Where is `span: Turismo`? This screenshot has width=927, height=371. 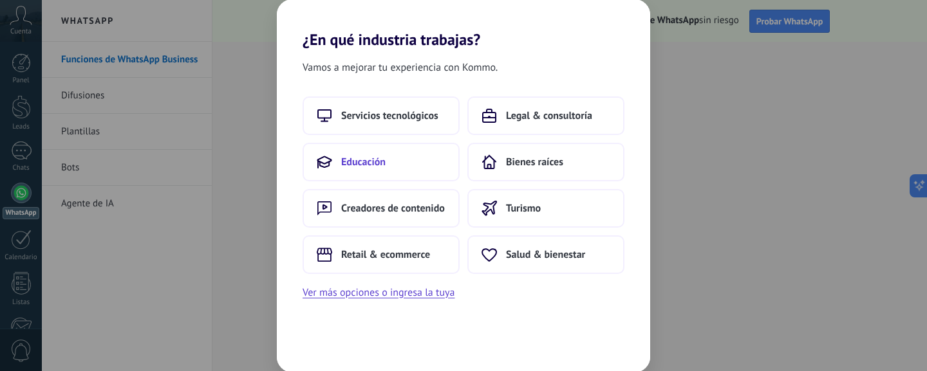 span: Turismo is located at coordinates (523, 209).